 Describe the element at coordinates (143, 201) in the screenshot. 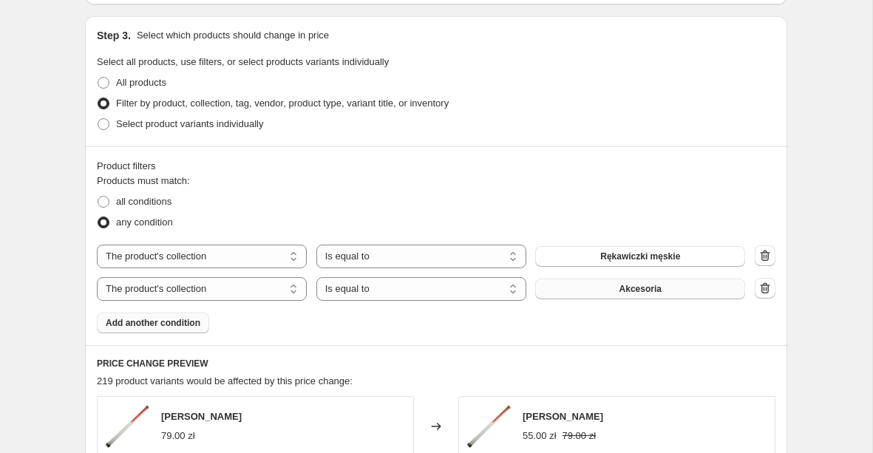

I see `span: all conditions` at that location.